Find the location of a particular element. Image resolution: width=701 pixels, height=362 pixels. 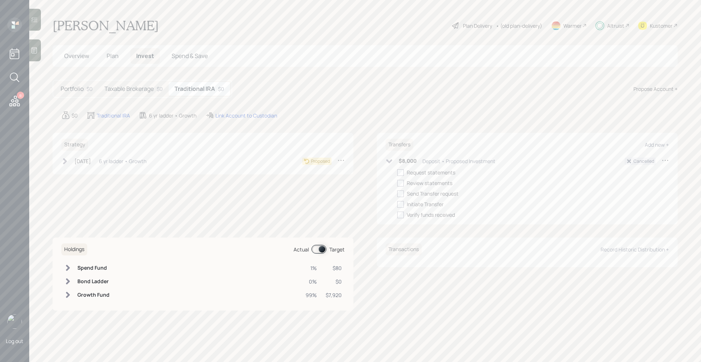

div: Request statements is located at coordinates (431, 172).